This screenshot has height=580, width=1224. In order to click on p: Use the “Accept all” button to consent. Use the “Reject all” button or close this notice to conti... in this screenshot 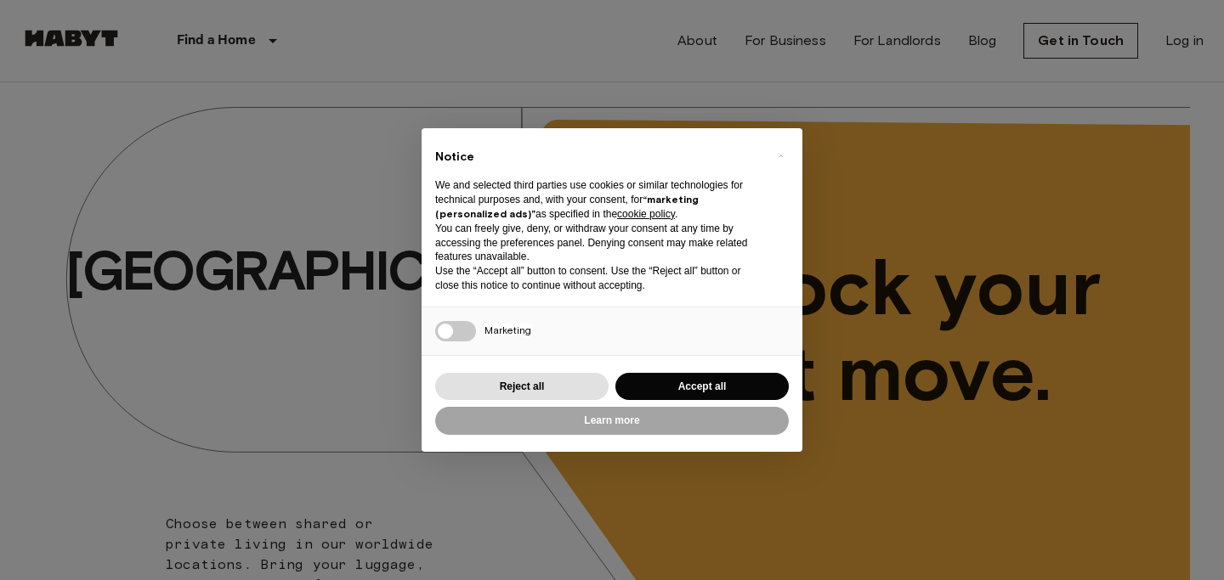, I will do `click(598, 279)`.